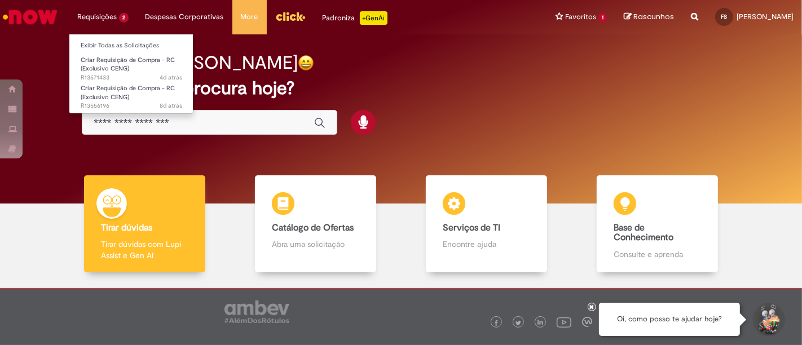  What do you see at coordinates (373, 18) in the screenshot?
I see `p: +GenAi` at bounding box center [373, 18].